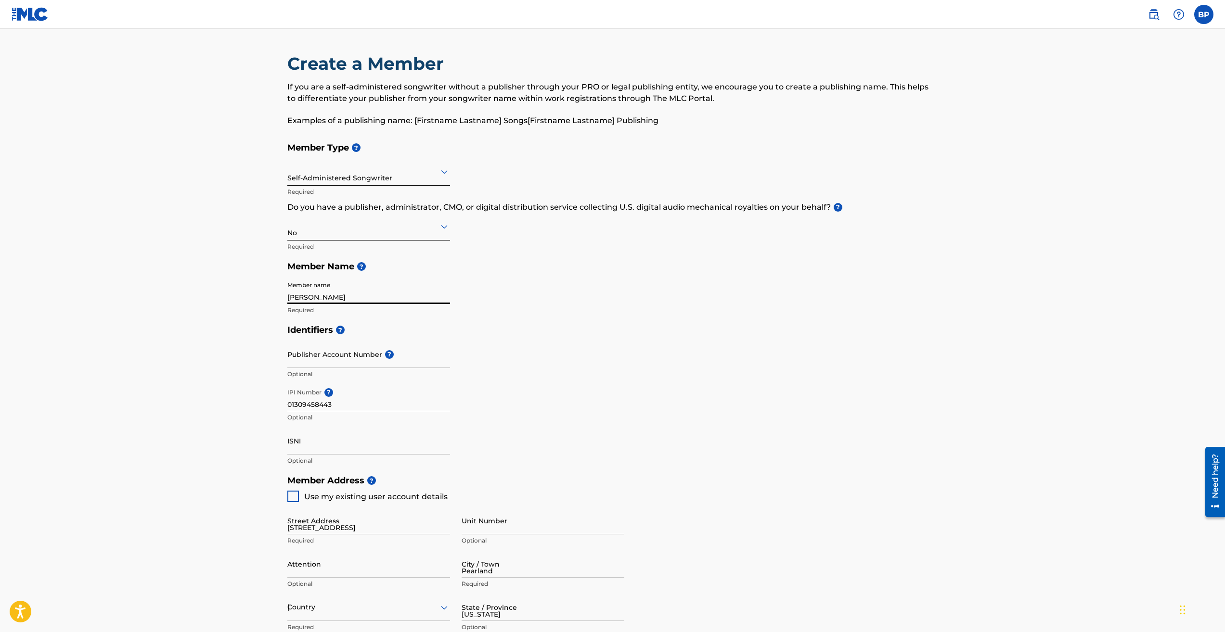 The height and width of the screenshot is (632, 1225). Describe the element at coordinates (17, 38) in the screenshot. I see `div: Open Resource Center` at that location.